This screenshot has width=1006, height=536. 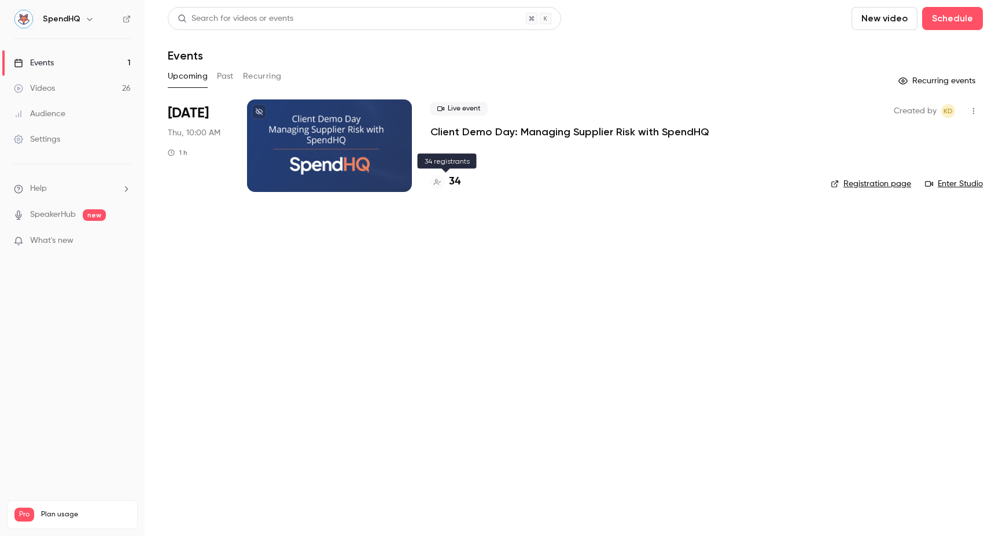 What do you see at coordinates (86, 515) in the screenshot?
I see `span: Plan usage` at bounding box center [86, 515].